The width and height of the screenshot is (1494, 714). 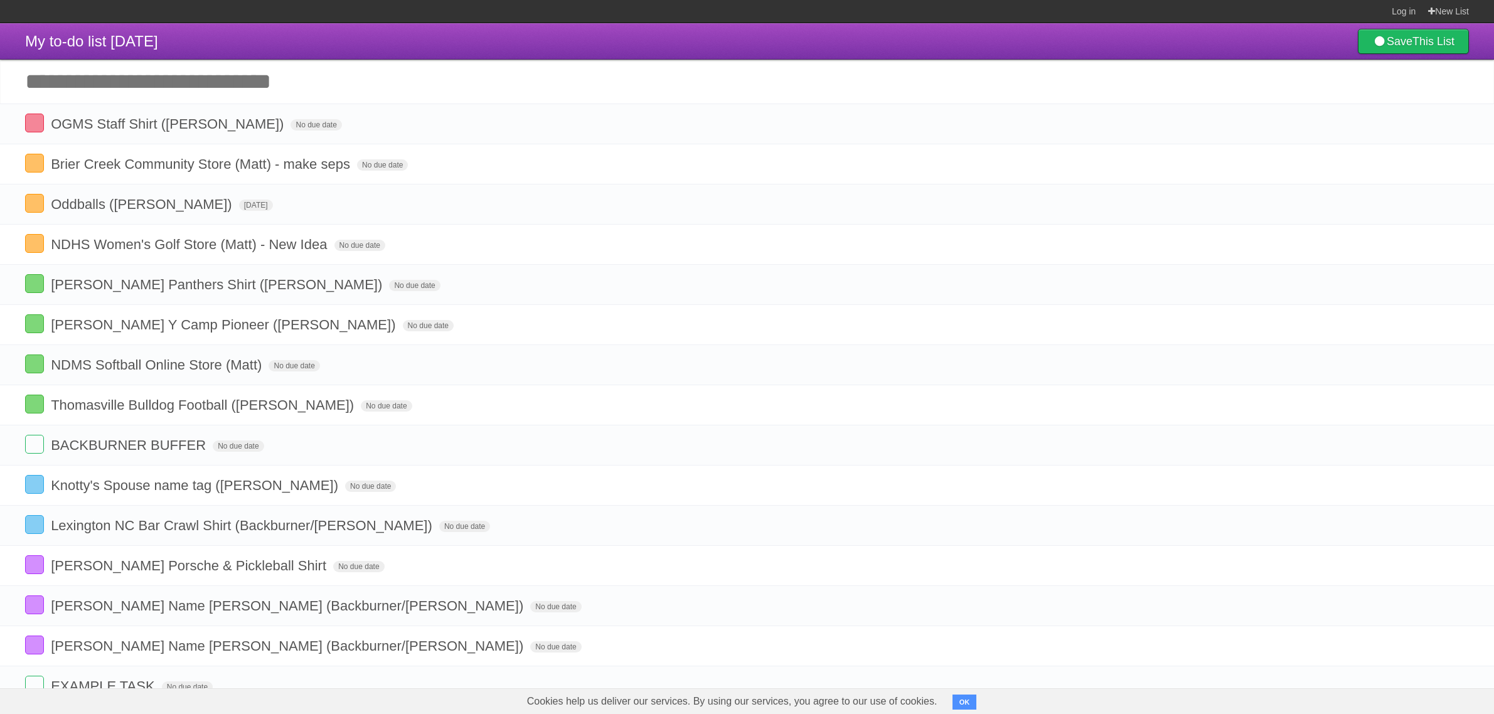 I want to click on a: SaveThis List, so click(x=1413, y=41).